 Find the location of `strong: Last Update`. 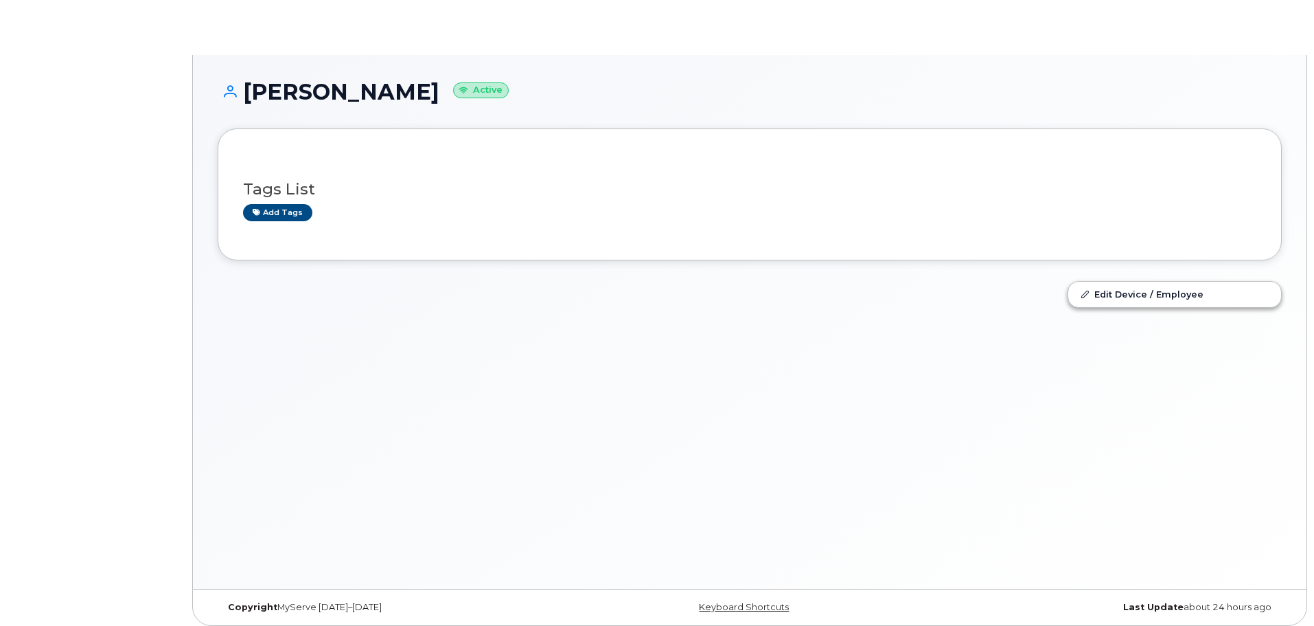

strong: Last Update is located at coordinates (1154, 606).